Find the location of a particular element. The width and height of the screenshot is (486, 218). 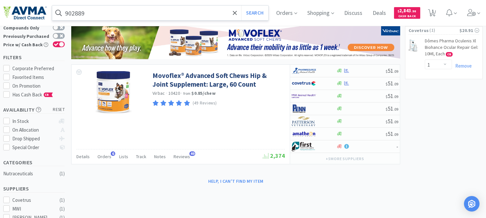

span: ( 1 ) is located at coordinates (444, 30).